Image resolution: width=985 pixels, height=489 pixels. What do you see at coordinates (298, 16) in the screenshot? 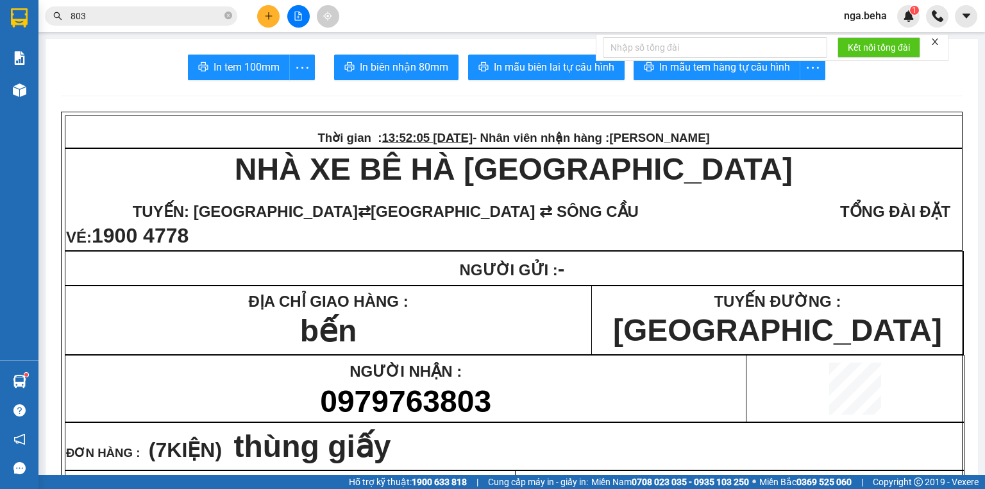
I see `span: file-add` at bounding box center [298, 16].